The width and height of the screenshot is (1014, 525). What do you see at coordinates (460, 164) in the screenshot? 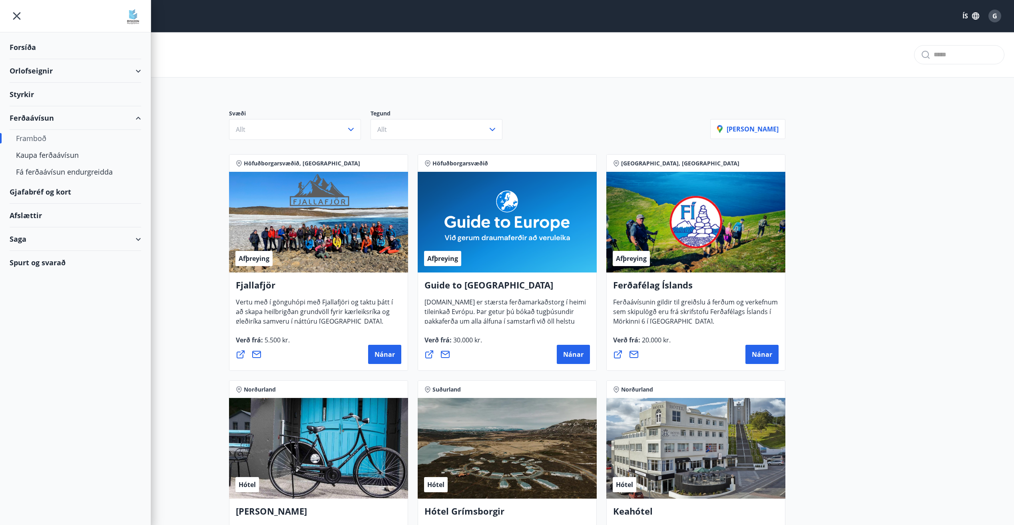
I see `span: Höfuðborgarsvæðið` at bounding box center [460, 164].